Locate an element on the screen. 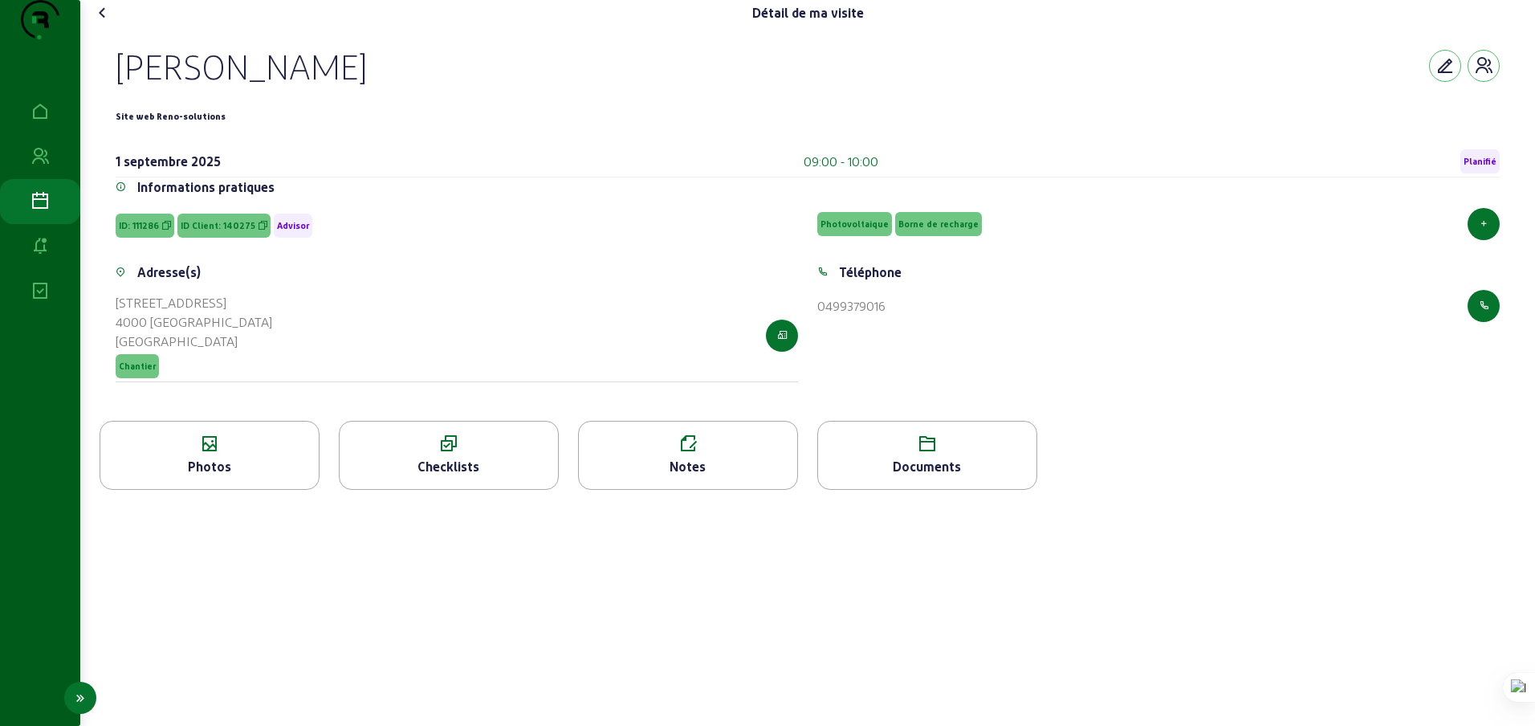 This screenshot has height=726, width=1535. div: Checklists is located at coordinates (449, 466).